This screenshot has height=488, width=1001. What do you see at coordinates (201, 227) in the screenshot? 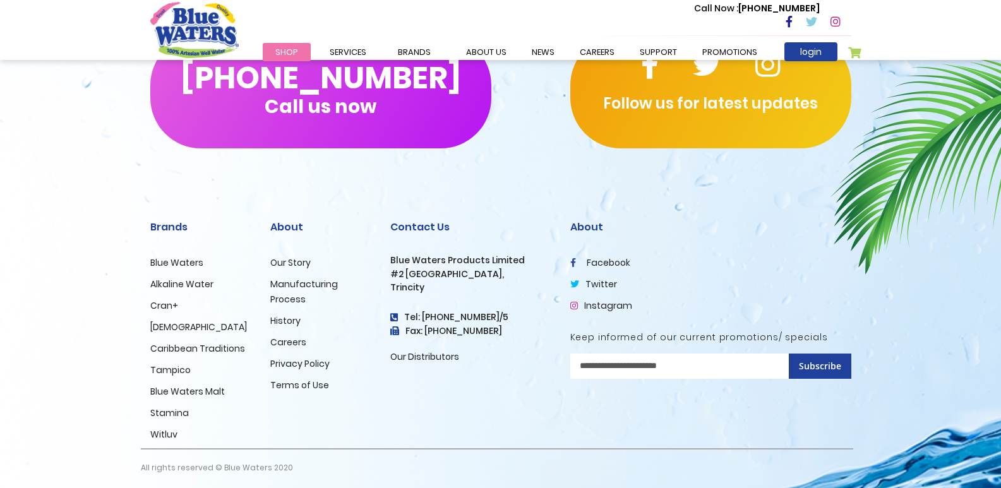
I see `h2: Brands` at bounding box center [201, 227].